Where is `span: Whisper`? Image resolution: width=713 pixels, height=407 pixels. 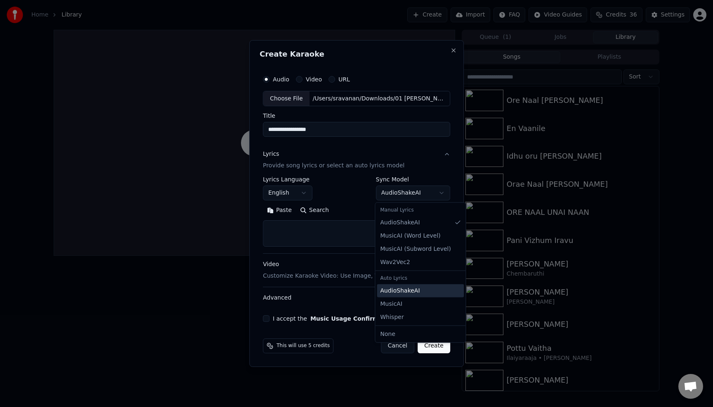
span: Whisper is located at coordinates (392, 317).